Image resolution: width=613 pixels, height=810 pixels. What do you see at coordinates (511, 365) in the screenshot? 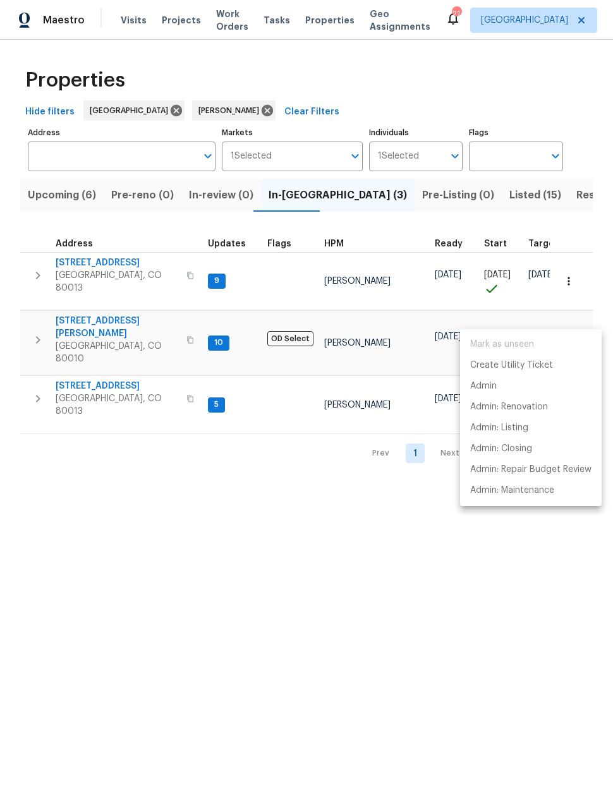
I see `p: Create Utility Ticket` at bounding box center [511, 365].